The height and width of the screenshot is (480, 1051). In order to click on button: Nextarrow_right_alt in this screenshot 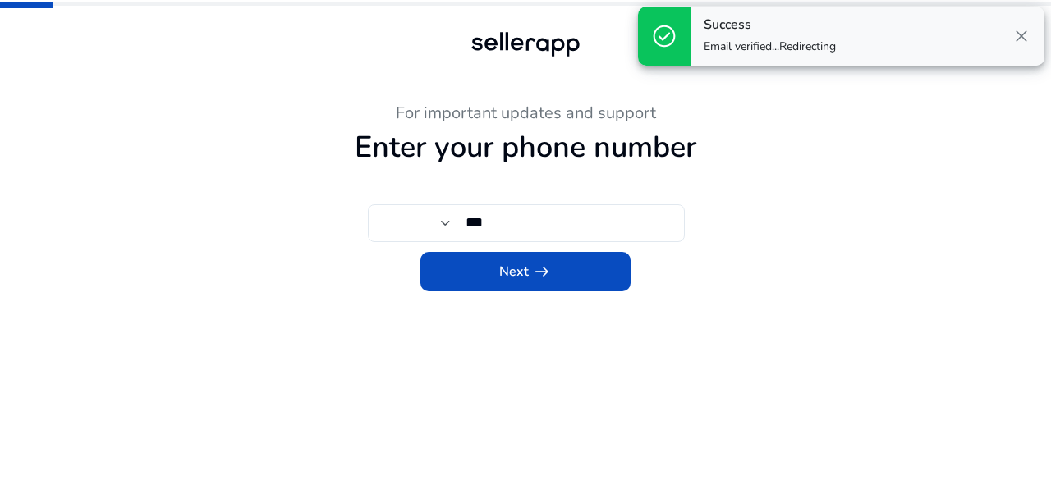, I will do `click(525, 272)`.